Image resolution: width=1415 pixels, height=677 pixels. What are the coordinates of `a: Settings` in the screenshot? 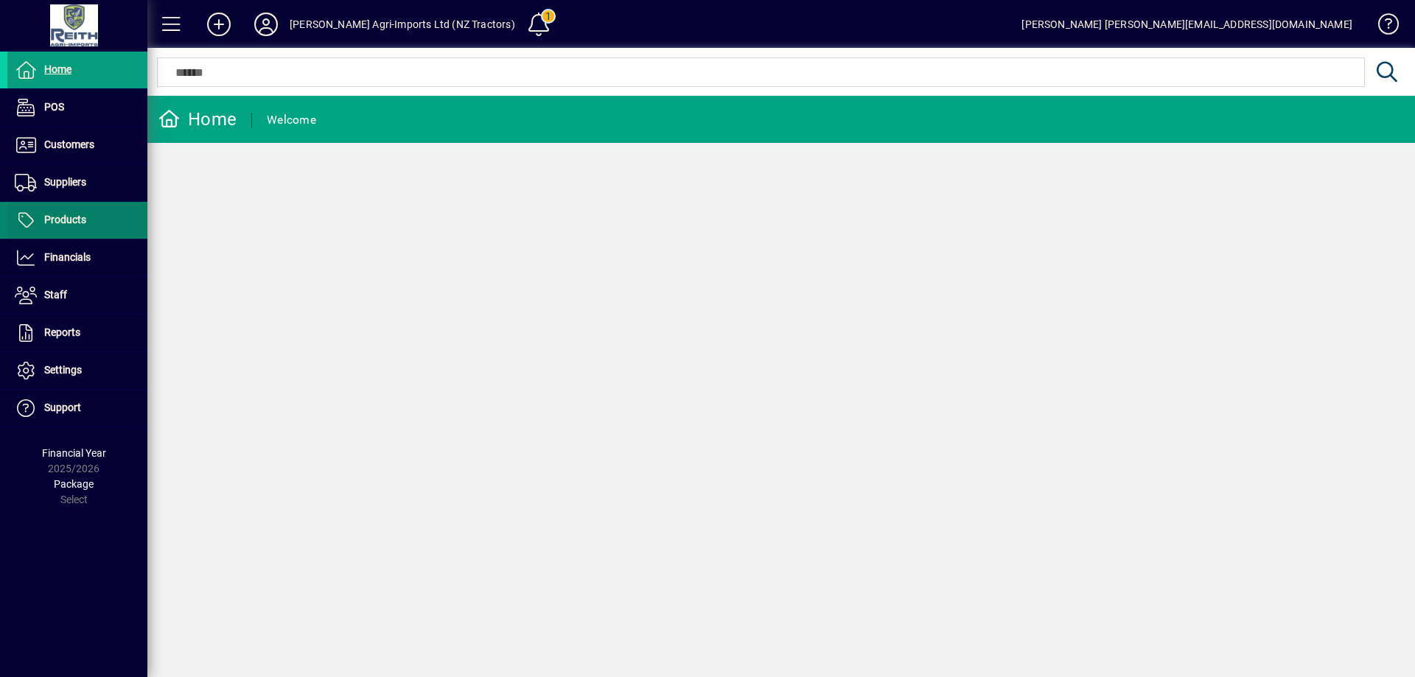 It's located at (77, 371).